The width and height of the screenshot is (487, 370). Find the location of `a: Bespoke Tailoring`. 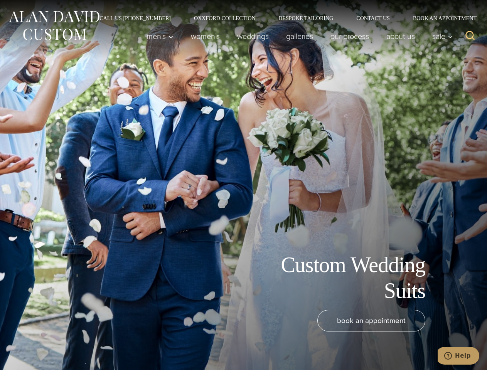

a: Bespoke Tailoring is located at coordinates (305, 18).